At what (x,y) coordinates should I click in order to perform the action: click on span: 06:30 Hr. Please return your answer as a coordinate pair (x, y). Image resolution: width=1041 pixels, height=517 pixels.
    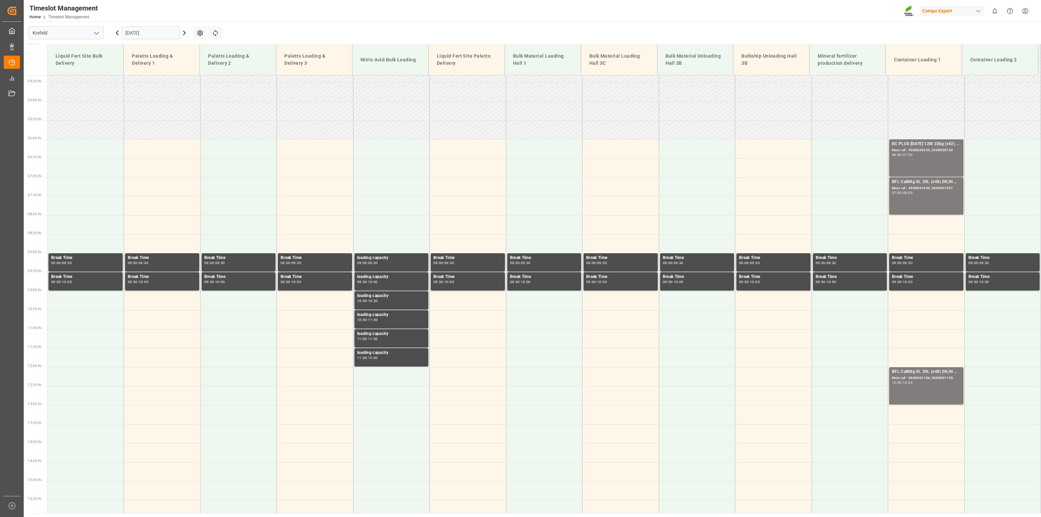
    Looking at the image, I should click on (35, 157).